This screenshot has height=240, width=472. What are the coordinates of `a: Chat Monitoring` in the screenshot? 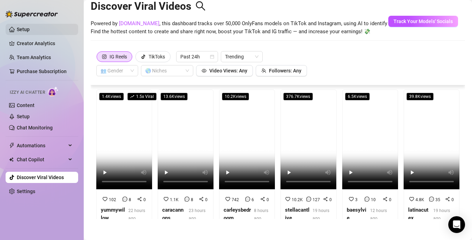 It's located at (35, 127).